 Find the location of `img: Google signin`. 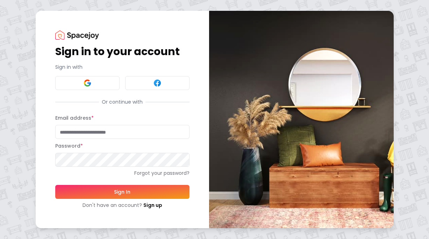

img: Google signin is located at coordinates (87, 83).